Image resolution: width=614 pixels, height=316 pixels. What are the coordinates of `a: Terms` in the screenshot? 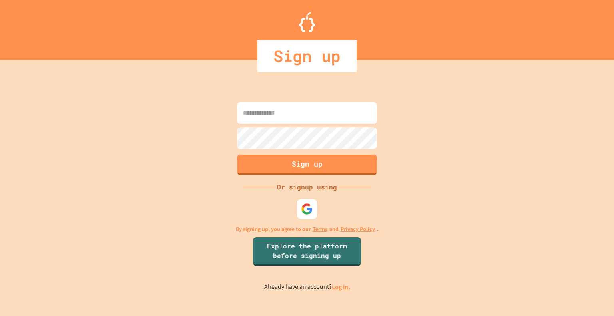 It's located at (320, 229).